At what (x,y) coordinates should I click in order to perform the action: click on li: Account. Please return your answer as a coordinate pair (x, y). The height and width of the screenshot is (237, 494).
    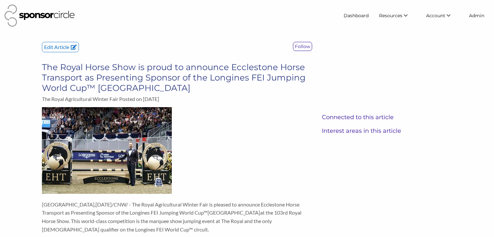
    Looking at the image, I should click on (442, 16).